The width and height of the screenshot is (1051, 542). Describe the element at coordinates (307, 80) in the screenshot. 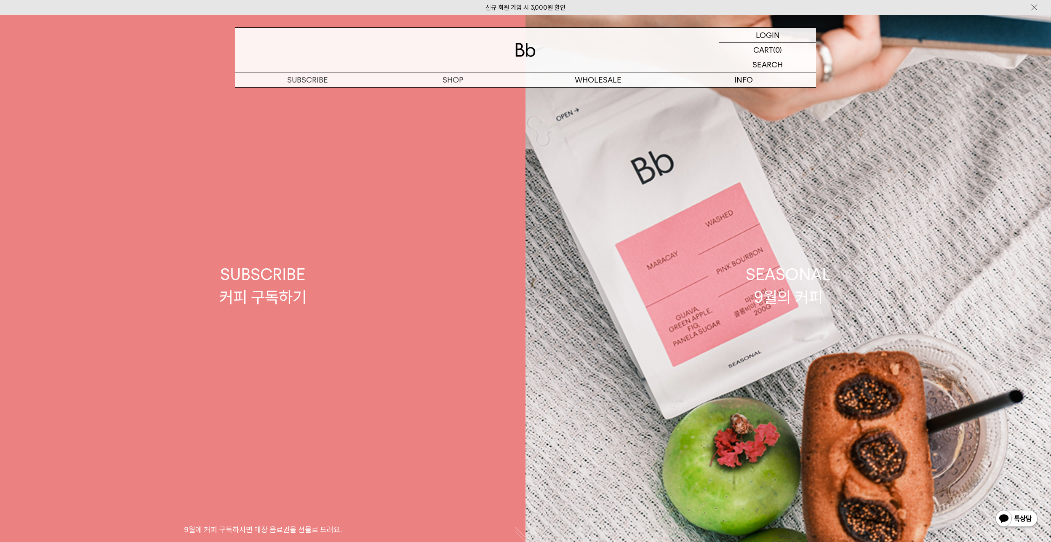

I see `p: SUBSCRIBE` at that location.